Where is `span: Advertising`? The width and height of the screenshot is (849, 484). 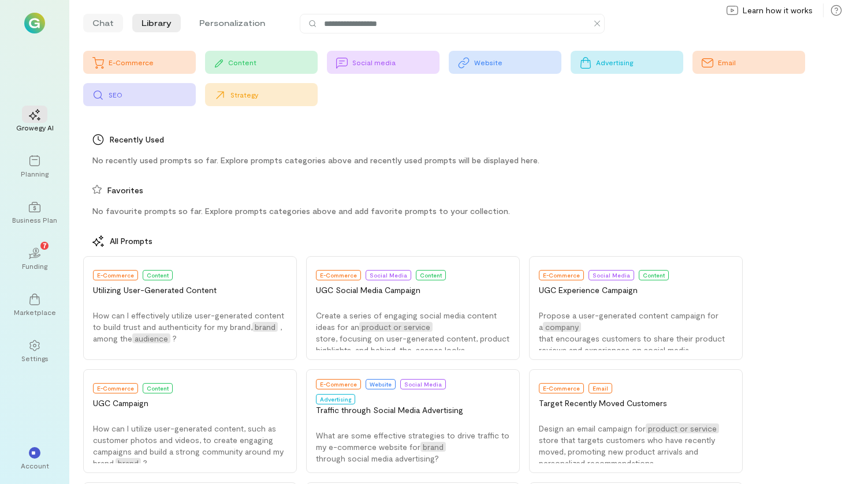 span: Advertising is located at coordinates (335, 400).